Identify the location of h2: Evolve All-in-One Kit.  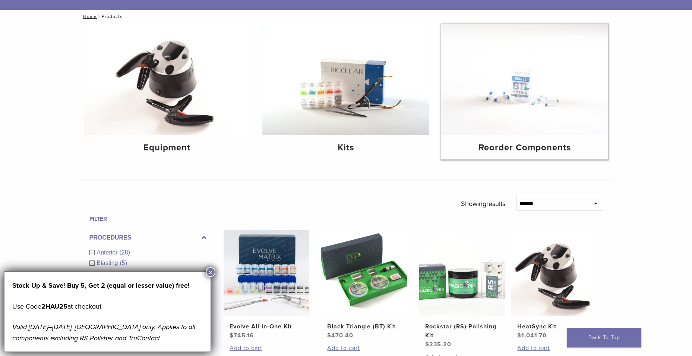
(266, 326).